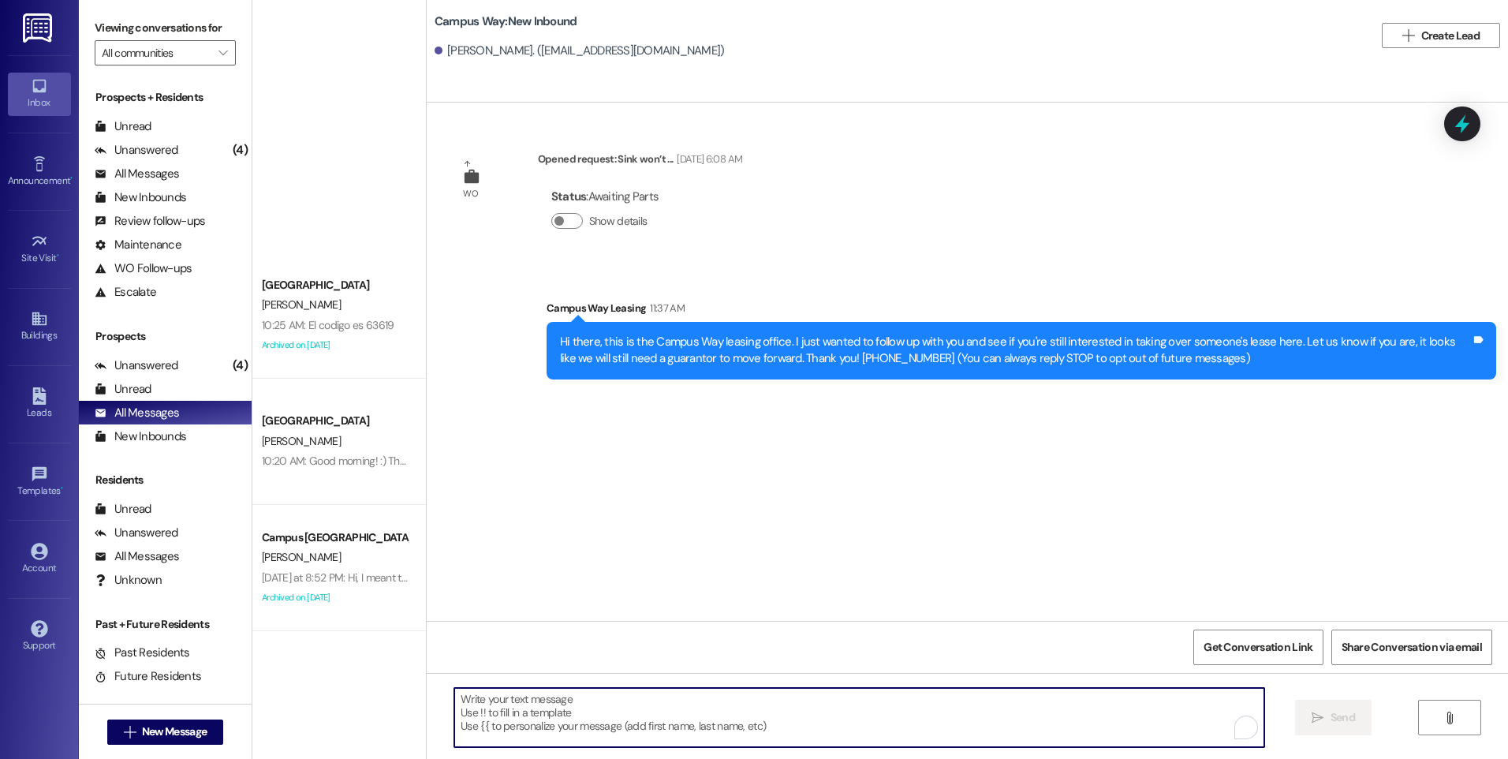 This screenshot has height=759, width=1508. Describe the element at coordinates (327, 325) in the screenshot. I see `div: 10:25 AM: El codigo es 63619` at that location.